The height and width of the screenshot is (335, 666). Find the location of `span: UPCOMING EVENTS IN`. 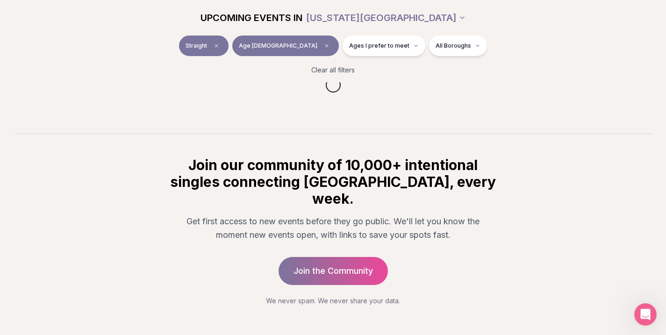

span: UPCOMING EVENTS IN is located at coordinates (251, 18).